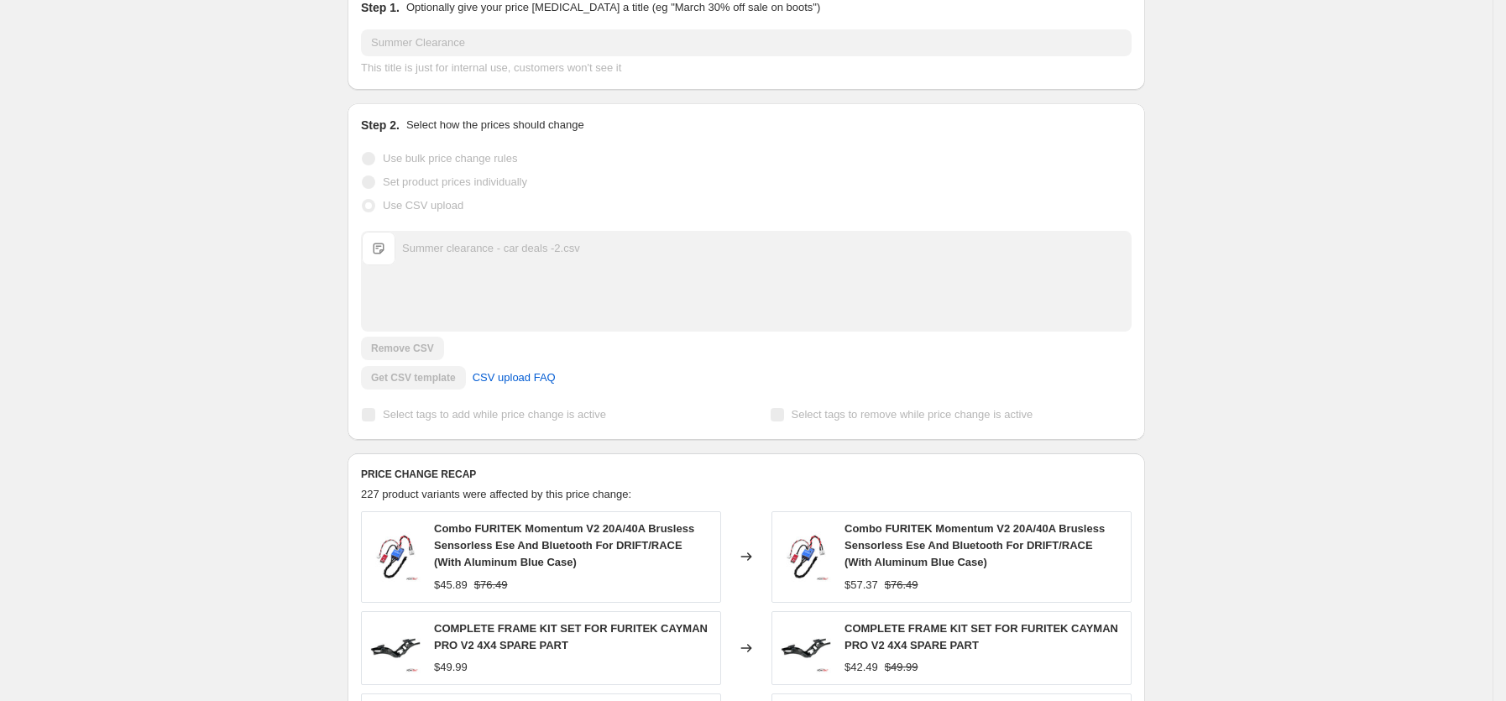 This screenshot has width=1506, height=701. Describe the element at coordinates (746, 474) in the screenshot. I see `h6: PRICE CHANGE RECAP` at that location.